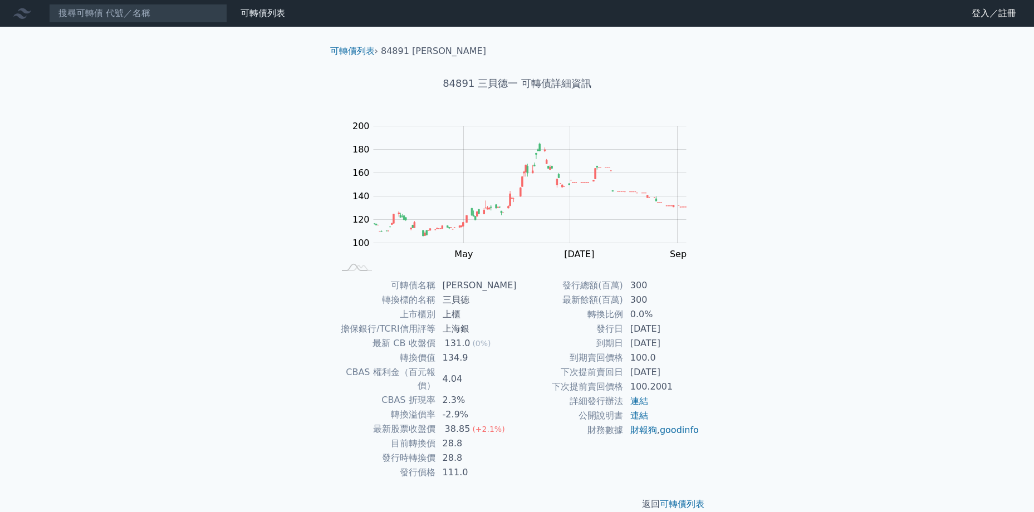  Describe the element at coordinates (476, 379) in the screenshot. I see `td: 4.04` at that location.